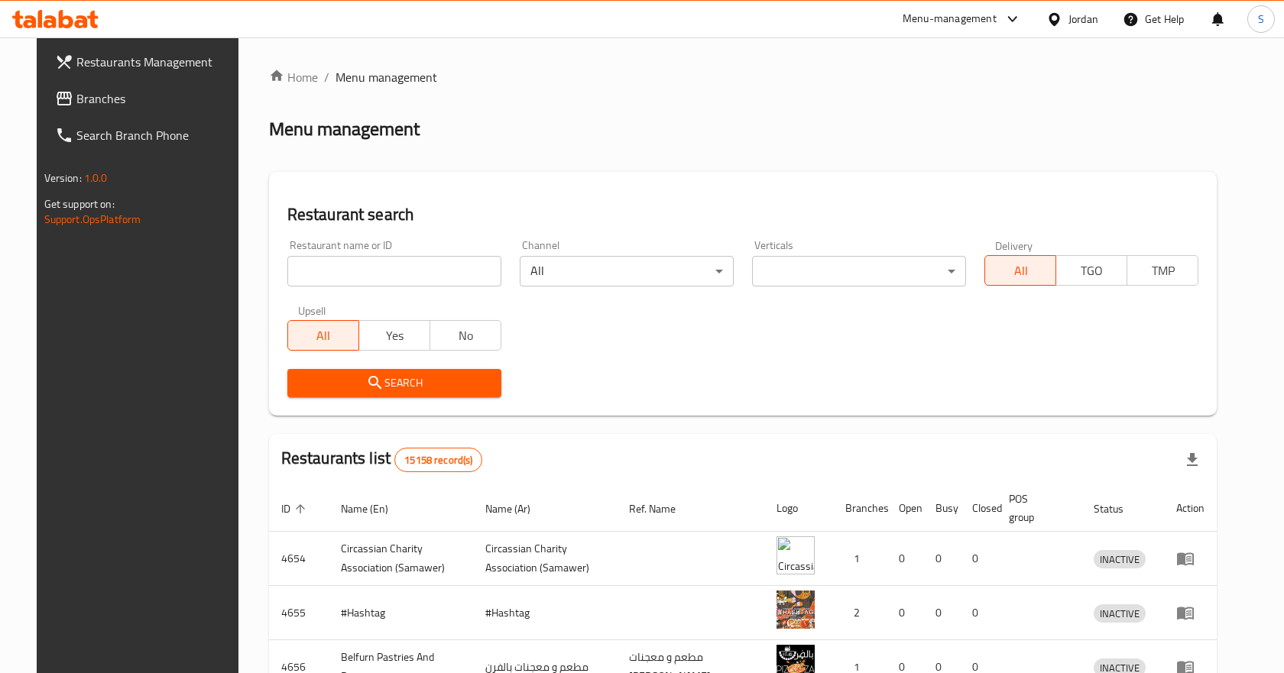  I want to click on span: Yes, so click(394, 335).